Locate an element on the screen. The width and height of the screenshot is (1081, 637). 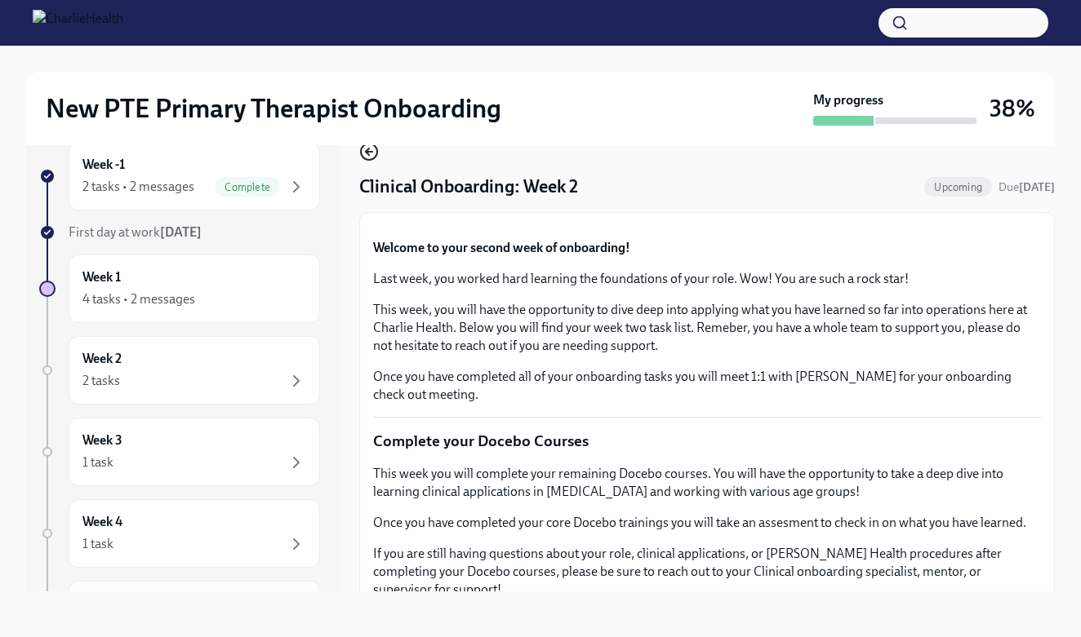
a: Week 41 task is located at coordinates (180, 534).